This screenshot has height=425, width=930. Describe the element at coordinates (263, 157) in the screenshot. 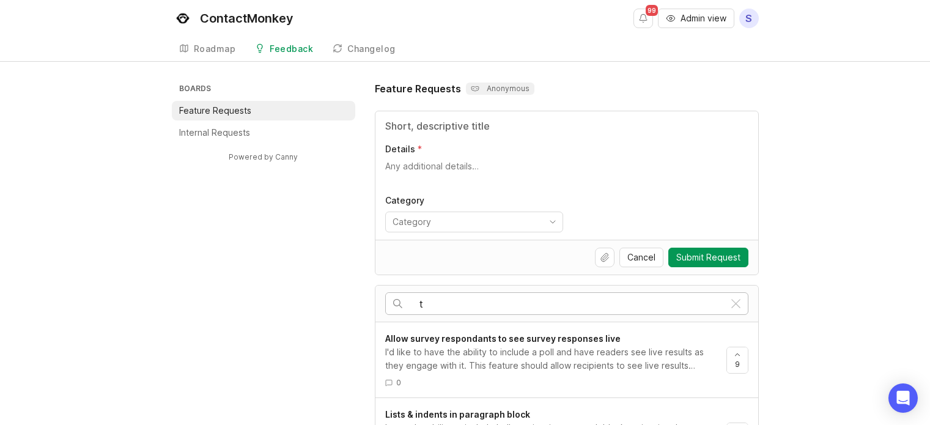

I see `a: Powered by Canny` at that location.